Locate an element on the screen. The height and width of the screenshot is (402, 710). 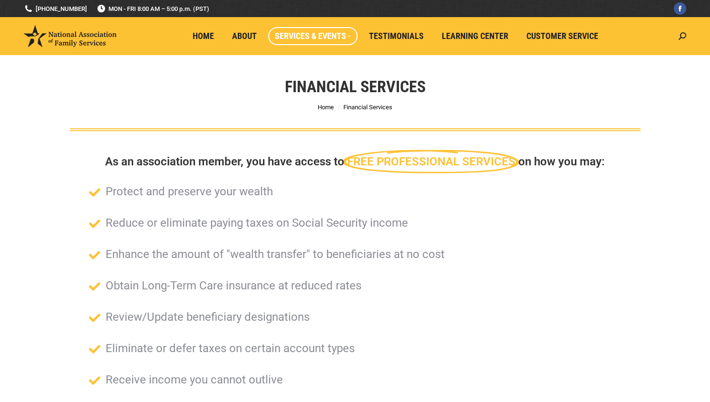
a: Testimonials is located at coordinates (396, 36).